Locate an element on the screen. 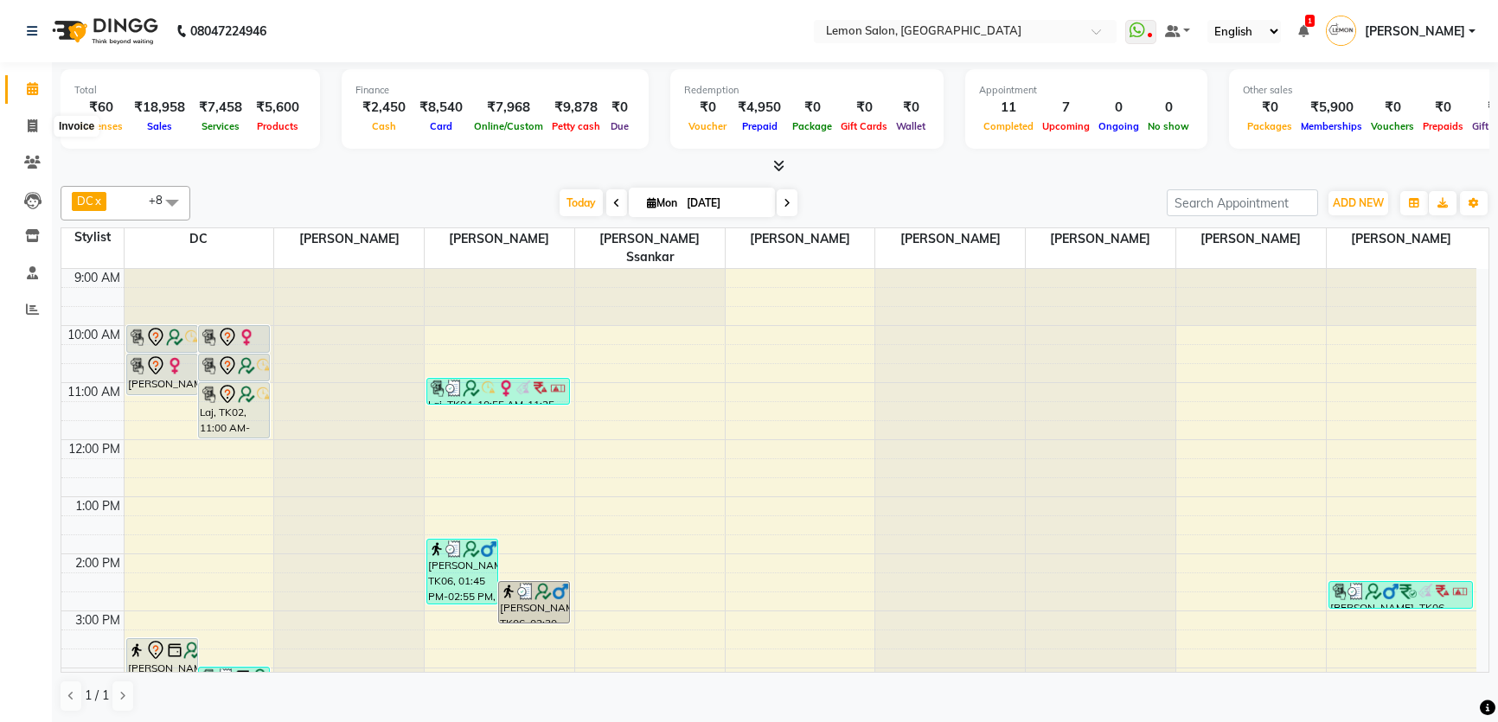  span: Card is located at coordinates (441, 126).